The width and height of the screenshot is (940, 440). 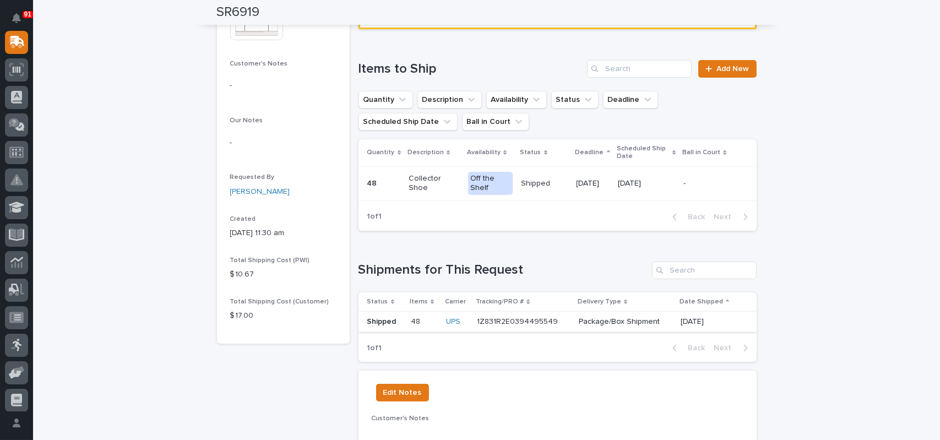 I want to click on p: Deadline, so click(x=590, y=153).